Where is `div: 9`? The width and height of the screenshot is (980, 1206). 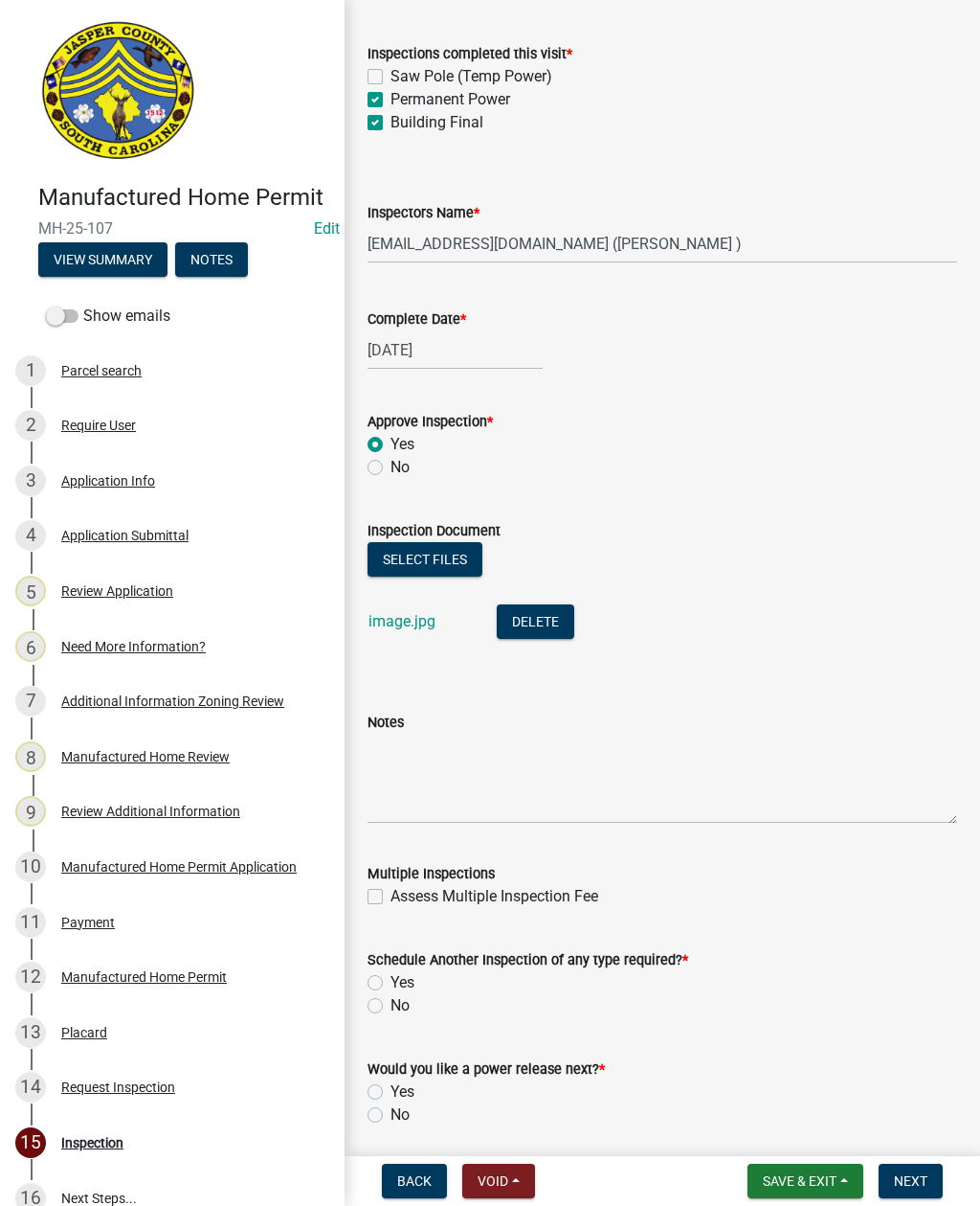
div: 9 is located at coordinates (31, 811).